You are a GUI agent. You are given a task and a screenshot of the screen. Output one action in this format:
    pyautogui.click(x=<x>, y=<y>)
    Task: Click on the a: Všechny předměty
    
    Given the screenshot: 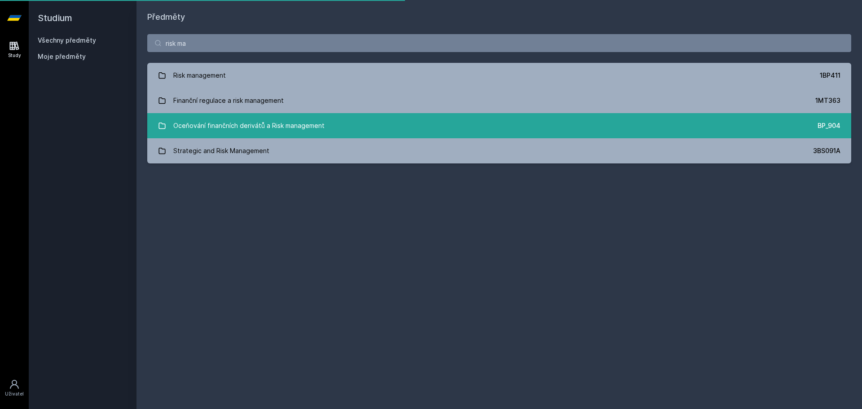 What is the action you would take?
    pyautogui.click(x=67, y=40)
    